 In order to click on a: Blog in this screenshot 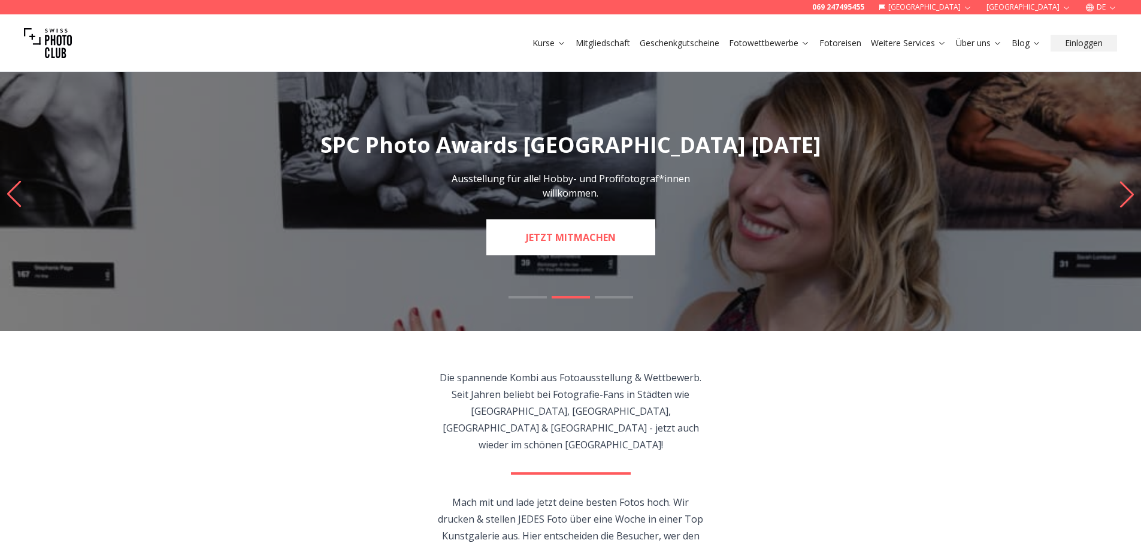, I will do `click(1026, 43)`.